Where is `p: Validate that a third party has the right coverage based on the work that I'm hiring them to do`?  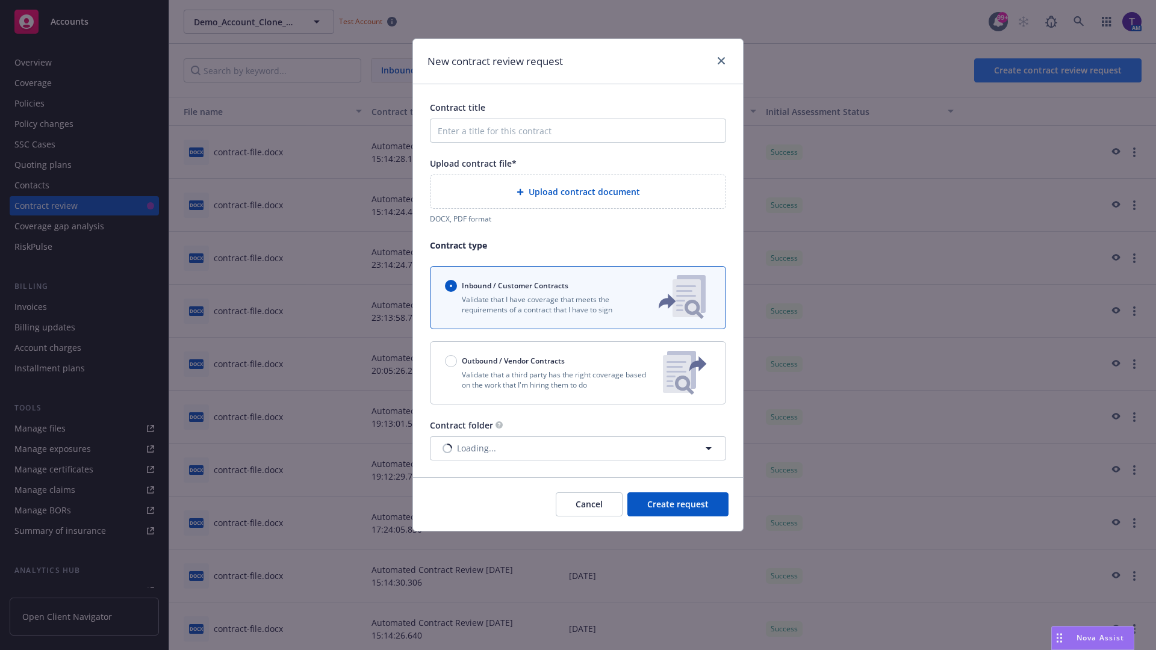
p: Validate that a third party has the right coverage based on the work that I'm hiring them to do is located at coordinates (549, 380).